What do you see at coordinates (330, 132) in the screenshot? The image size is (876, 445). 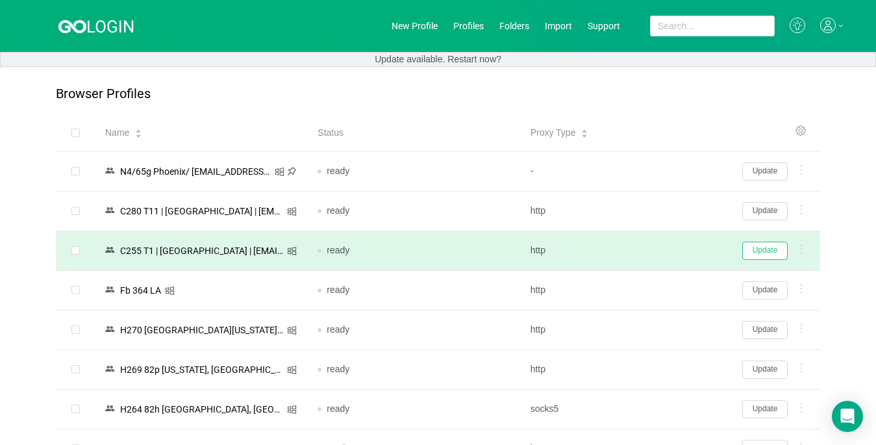 I see `span: Status` at bounding box center [330, 132].